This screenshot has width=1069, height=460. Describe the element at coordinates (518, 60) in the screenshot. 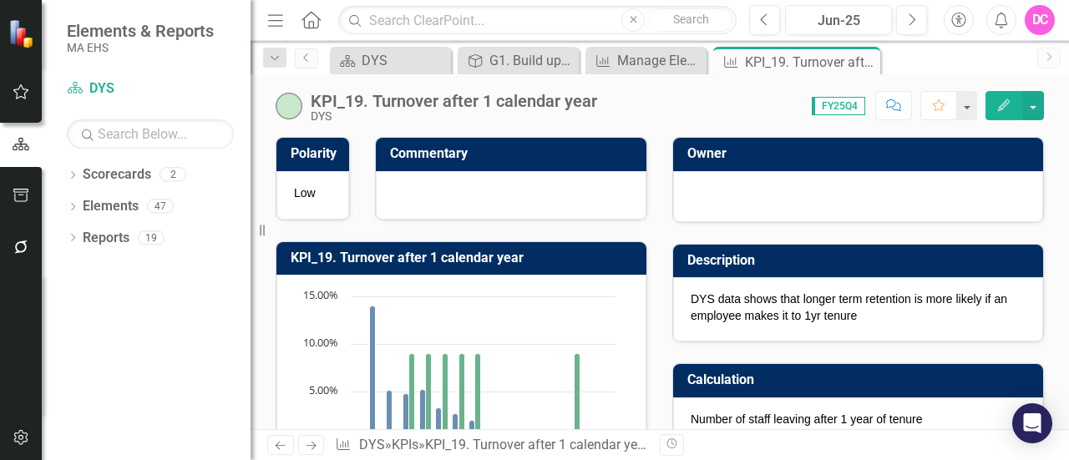

I see `a: G1. Build up to full staff capacity` at that location.